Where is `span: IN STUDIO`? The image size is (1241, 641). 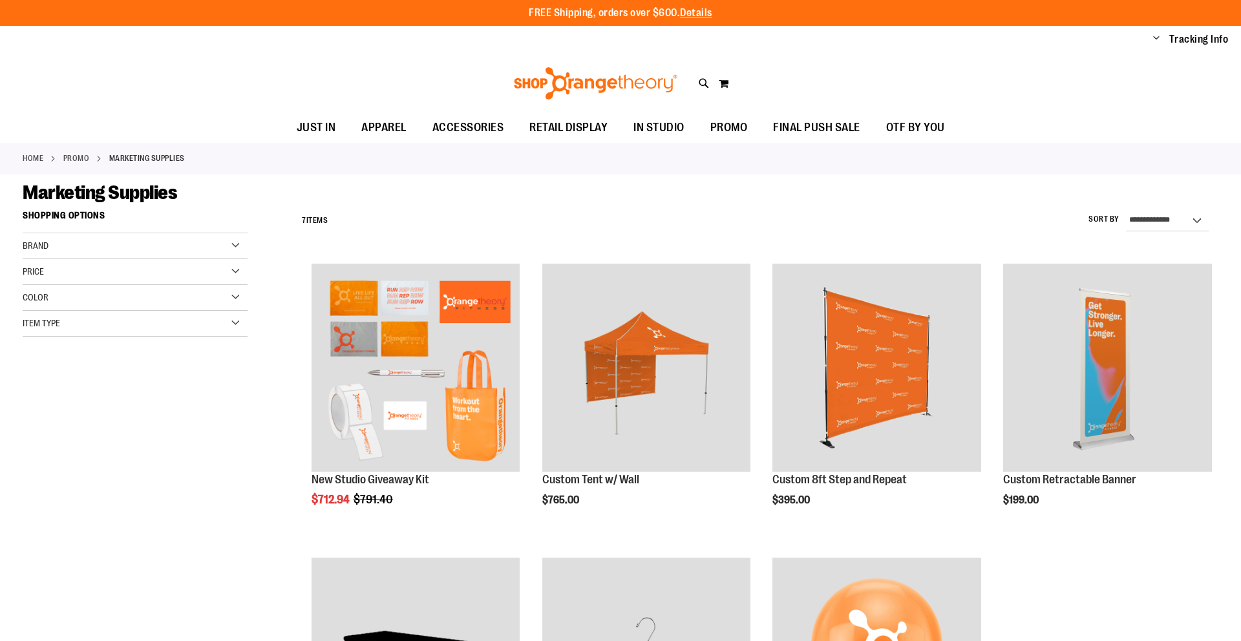
span: IN STUDIO is located at coordinates (659, 127).